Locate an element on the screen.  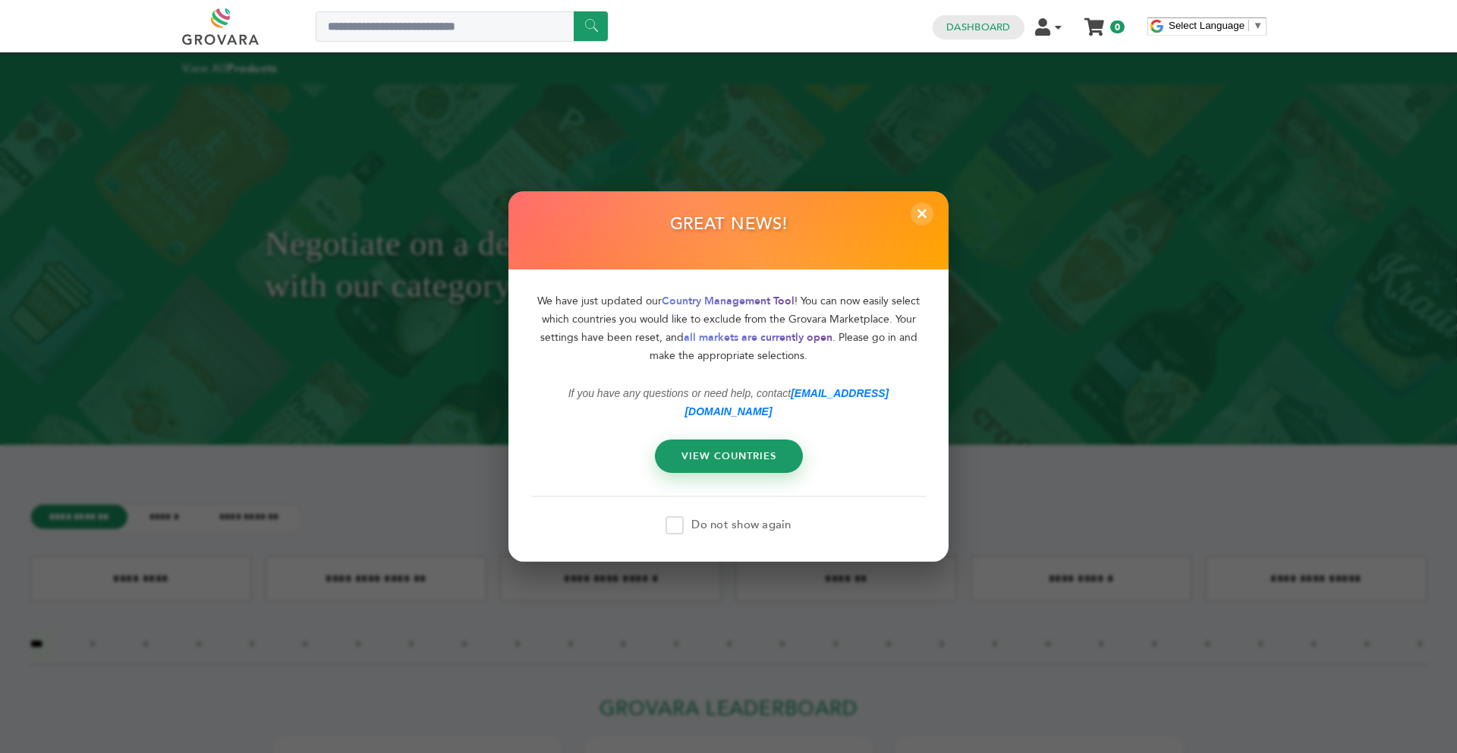
label: Do not show again is located at coordinates (728, 525).